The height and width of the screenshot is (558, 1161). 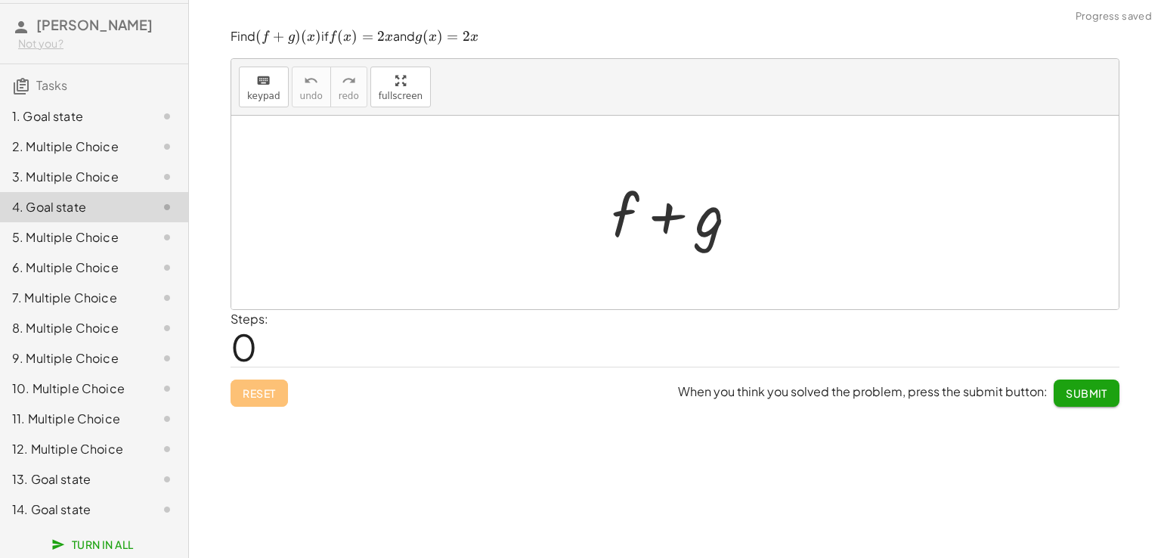 I want to click on div: 6. Multiple Choice, so click(x=73, y=268).